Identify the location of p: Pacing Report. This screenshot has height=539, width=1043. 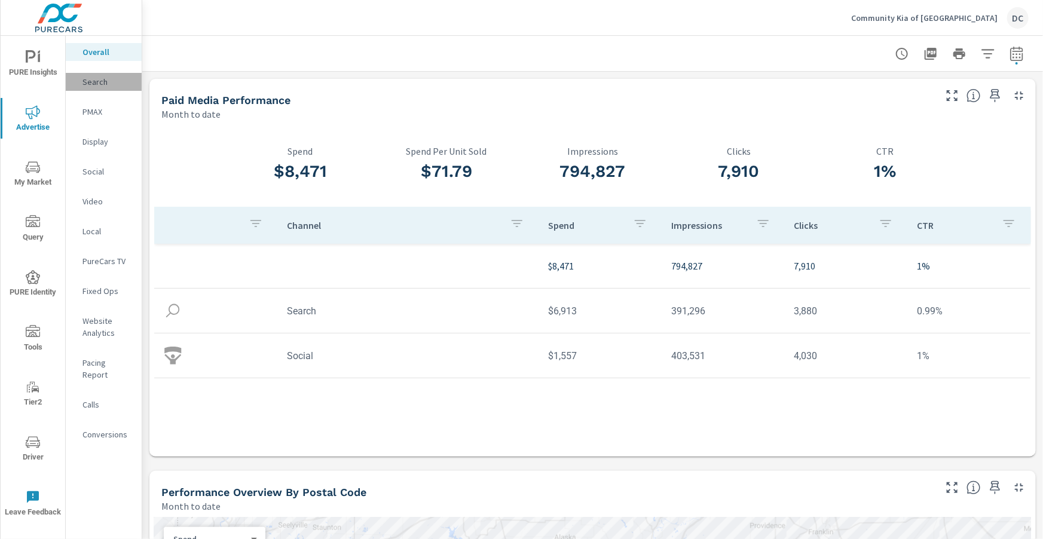
(107, 369).